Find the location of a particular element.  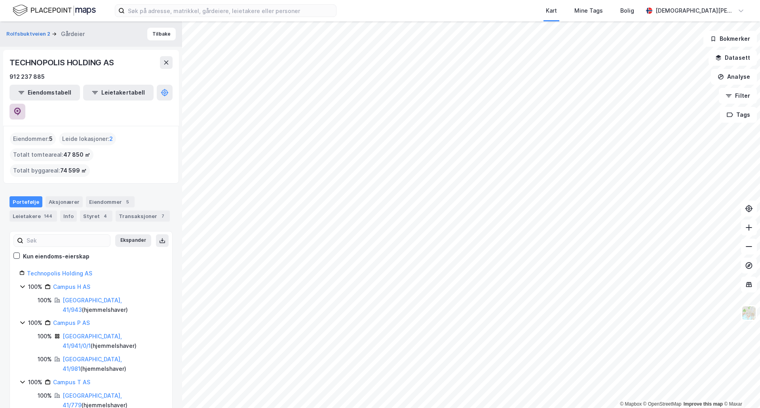

div: Kontrollprogram for chat is located at coordinates (741, 389).